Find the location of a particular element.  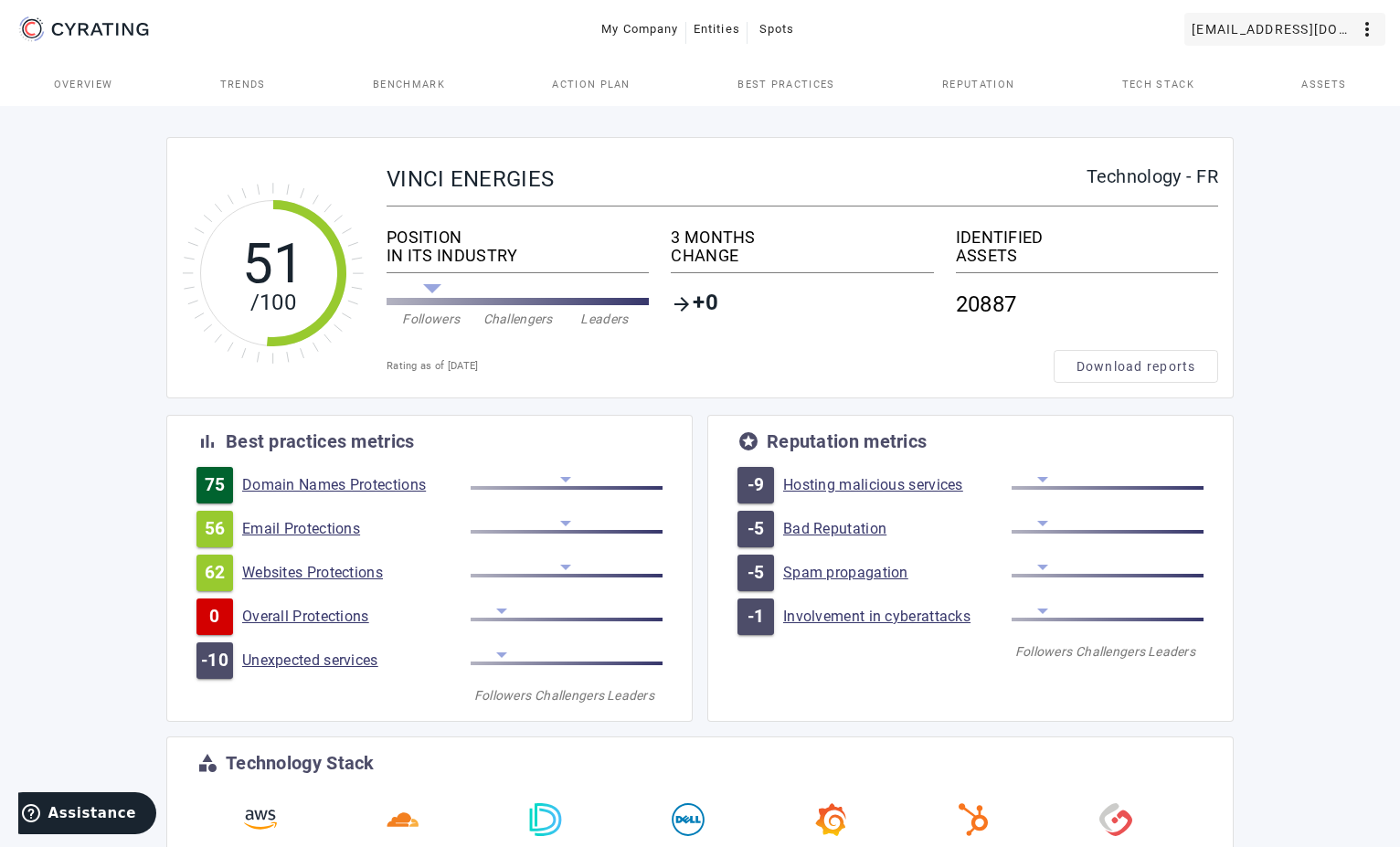

button: Download reports is located at coordinates (1136, 367).